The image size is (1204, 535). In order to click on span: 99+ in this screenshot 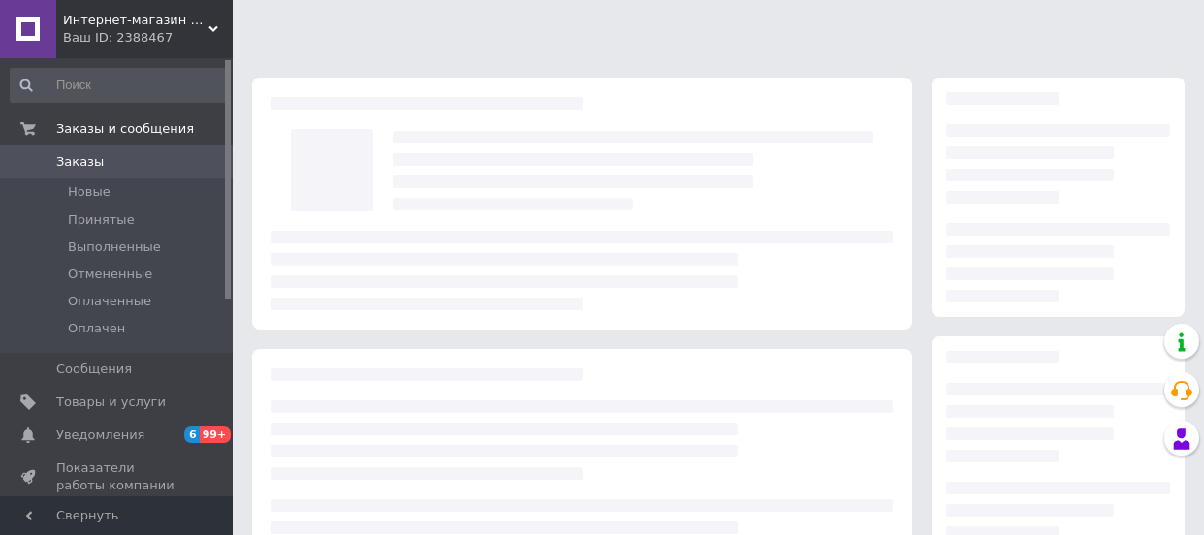, I will do `click(215, 434)`.